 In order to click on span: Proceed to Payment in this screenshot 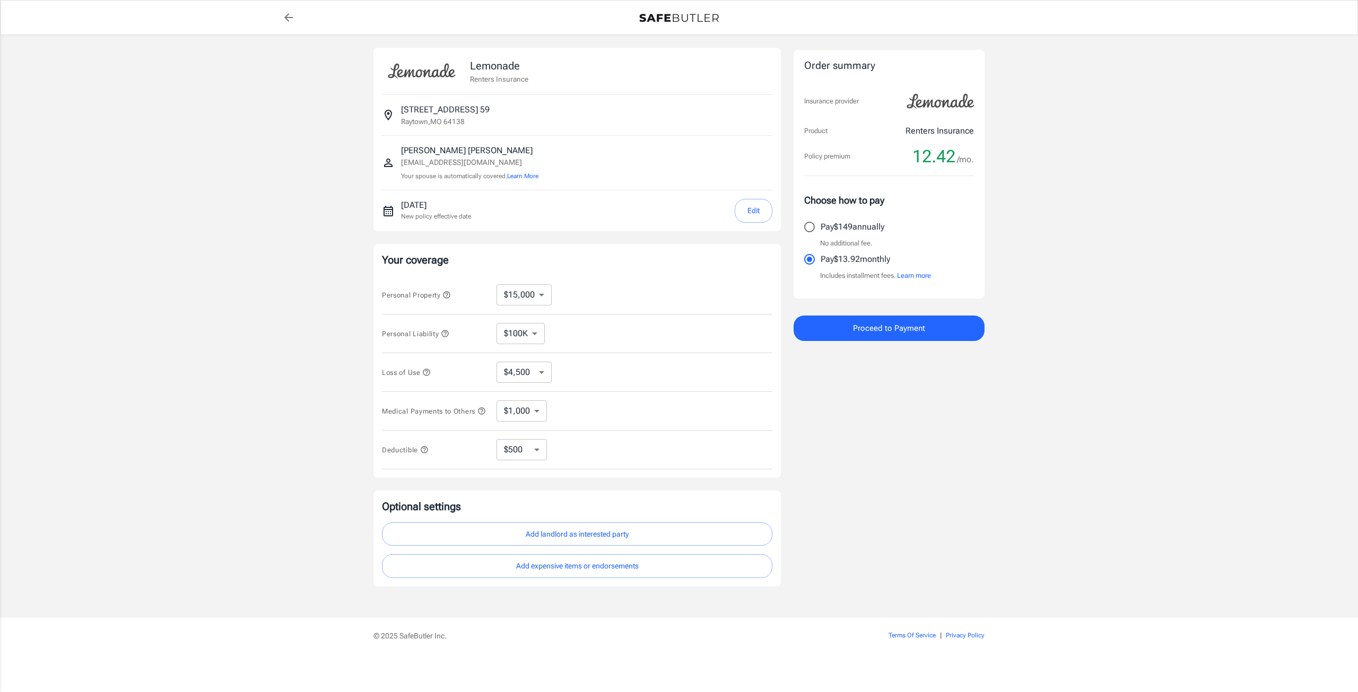, I will do `click(889, 328)`.